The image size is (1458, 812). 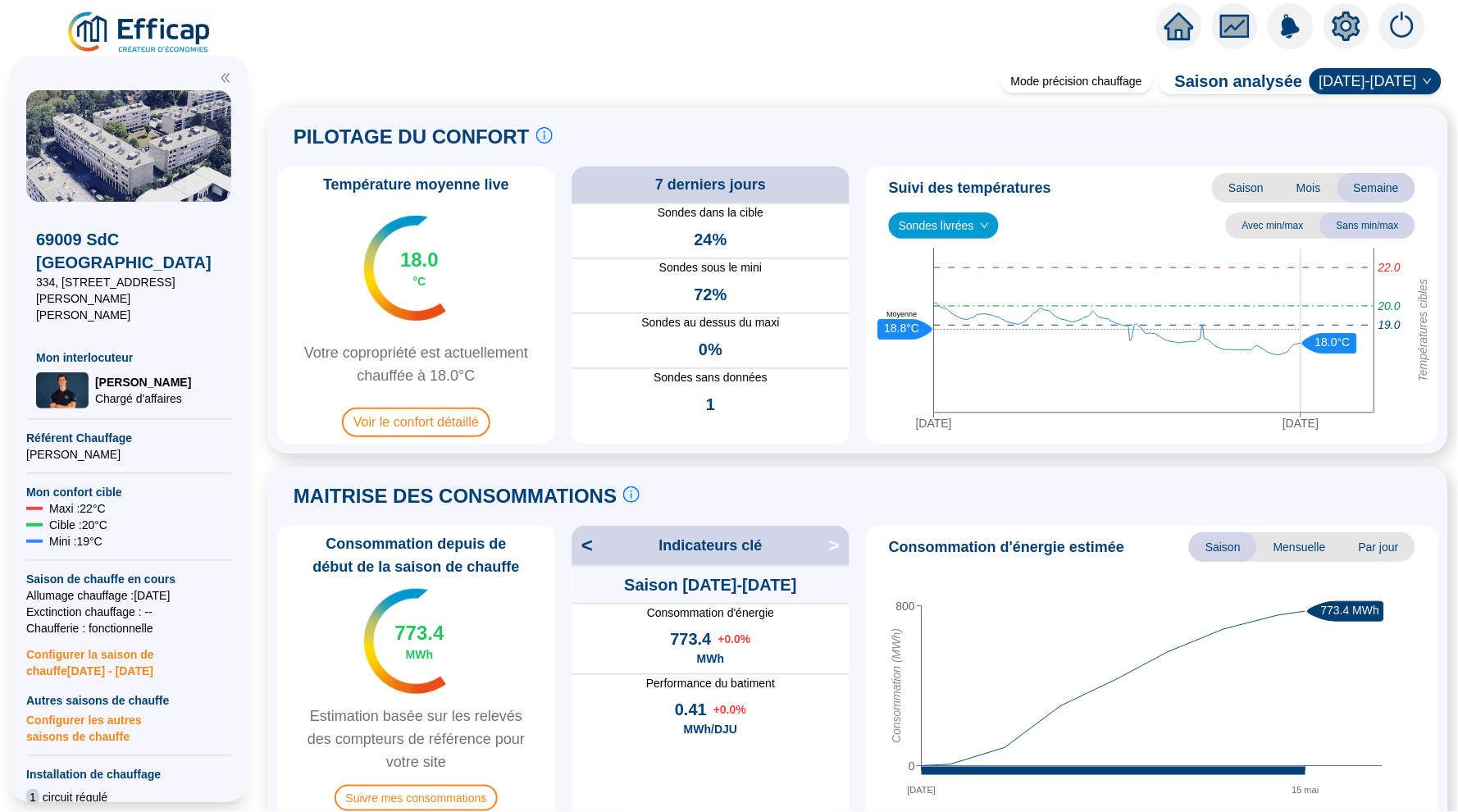 I want to click on span: Consommation depuis de début de la saison de chauffe, so click(x=415, y=555).